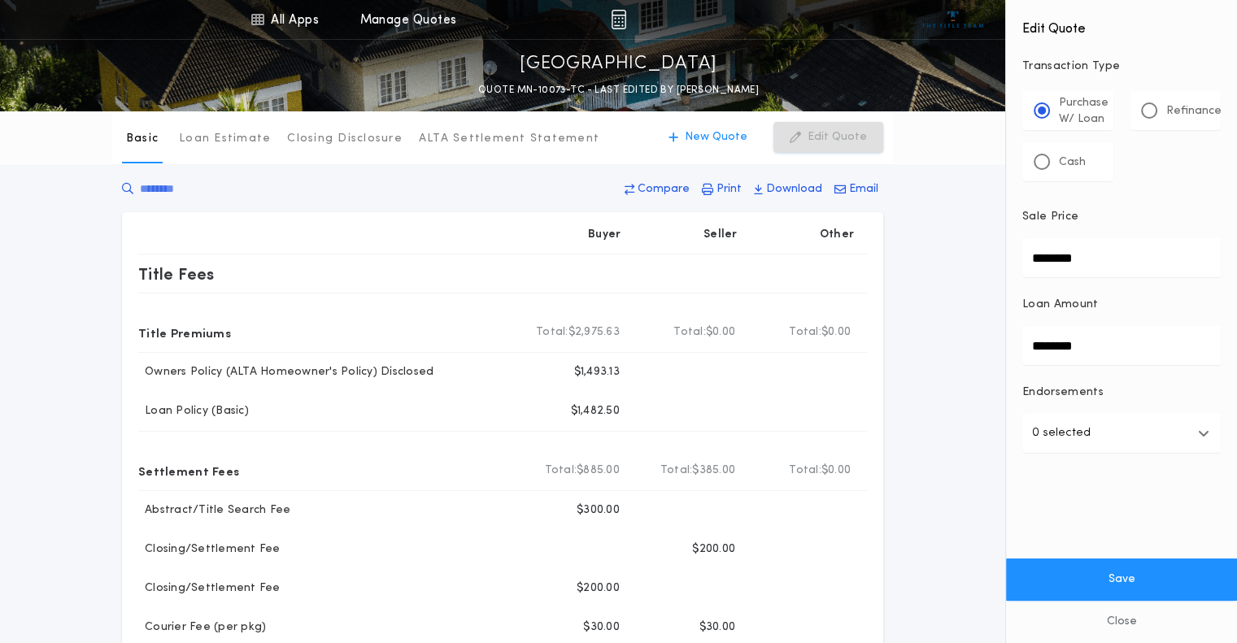 This screenshot has width=1237, height=643. I want to click on input: Loan Amount, so click(1121, 346).